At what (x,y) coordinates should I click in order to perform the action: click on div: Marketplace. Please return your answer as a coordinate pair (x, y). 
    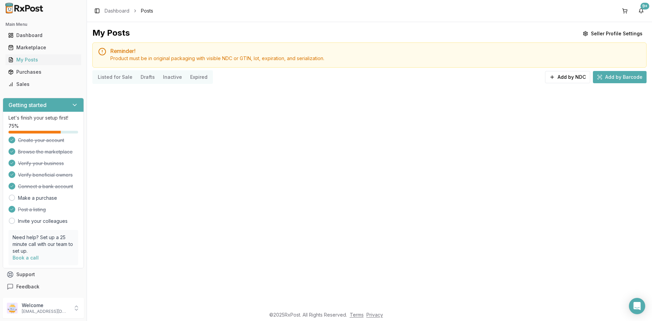
    Looking at the image, I should click on (43, 48).